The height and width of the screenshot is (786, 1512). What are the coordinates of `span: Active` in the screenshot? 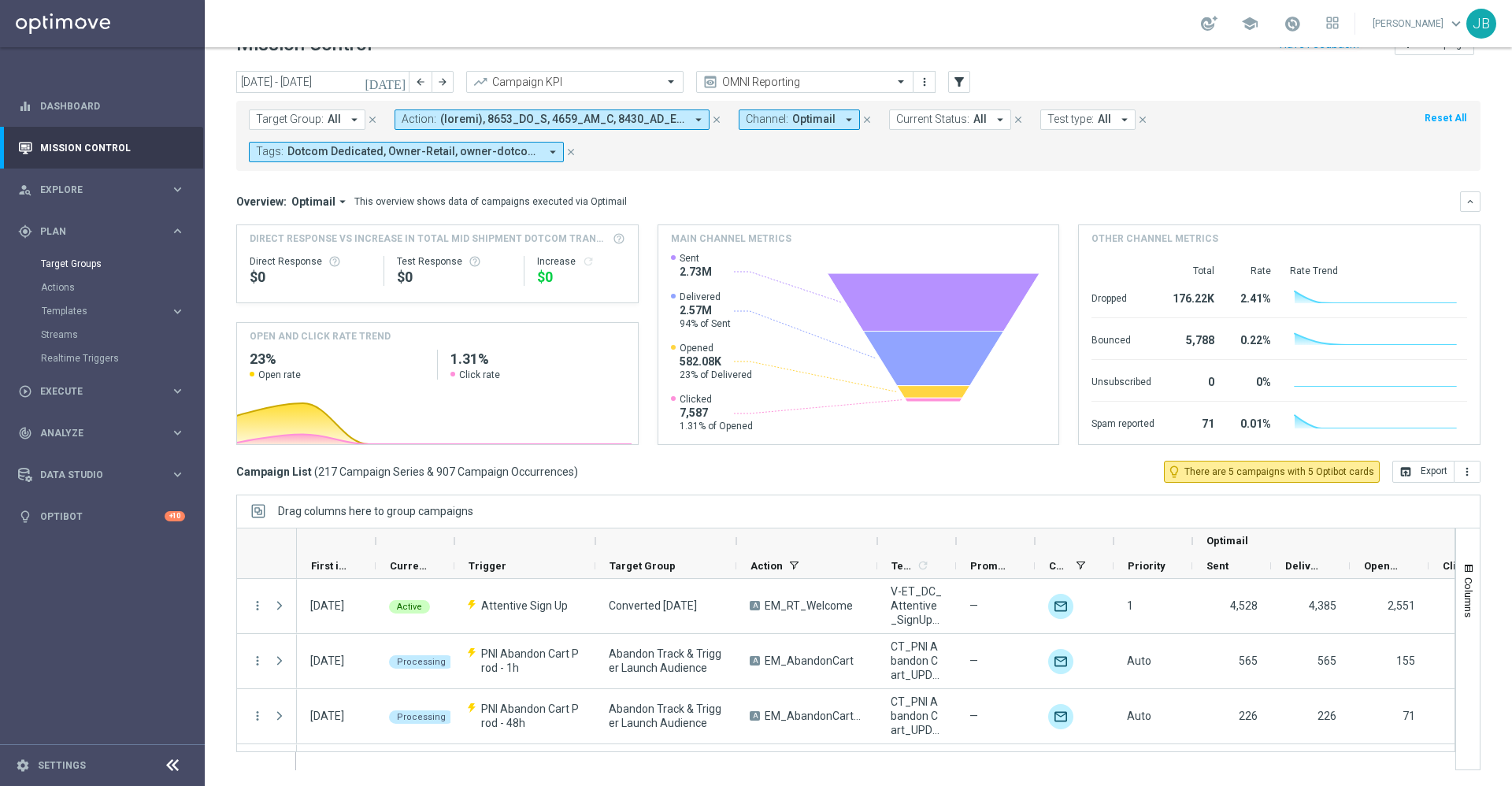 It's located at (410, 606).